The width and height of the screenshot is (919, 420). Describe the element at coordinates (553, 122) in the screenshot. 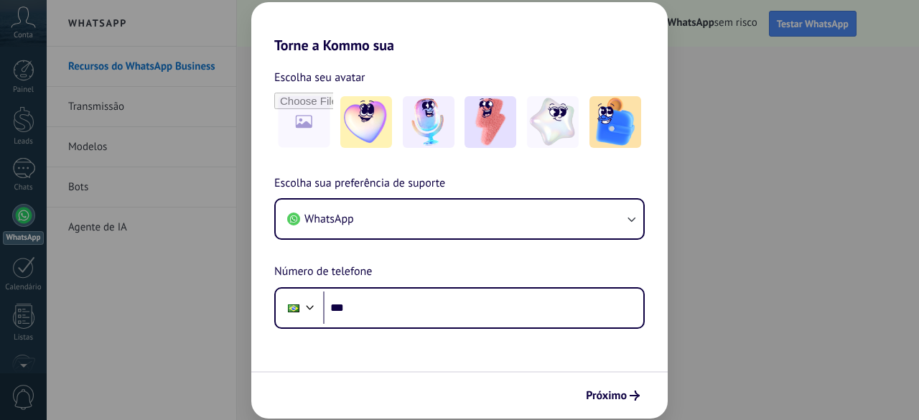

I see `img: -4.jpeg` at that location.